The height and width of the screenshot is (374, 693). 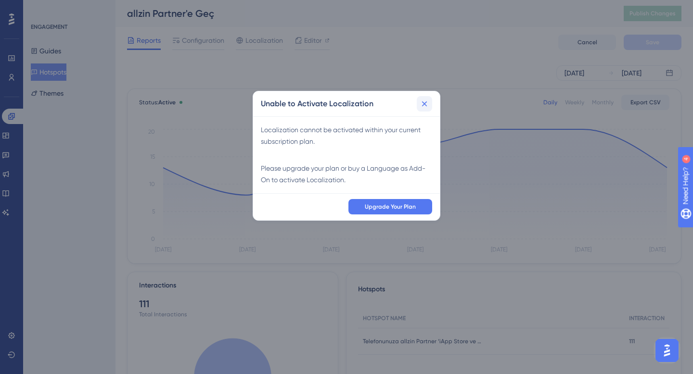 I want to click on div: Please upgrade your plan or buy a Language as Add-On to activate Localization., so click(x=346, y=174).